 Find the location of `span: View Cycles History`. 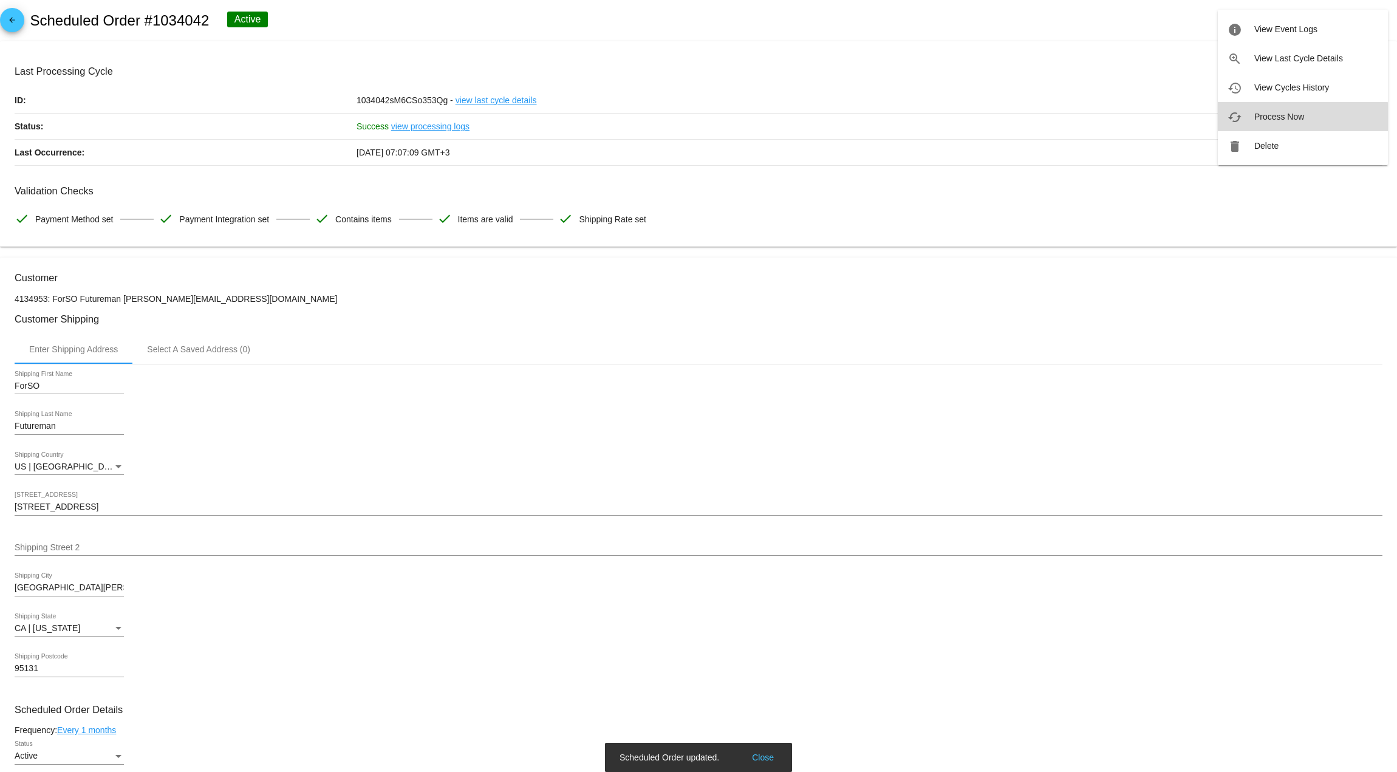

span: View Cycles History is located at coordinates (1291, 87).